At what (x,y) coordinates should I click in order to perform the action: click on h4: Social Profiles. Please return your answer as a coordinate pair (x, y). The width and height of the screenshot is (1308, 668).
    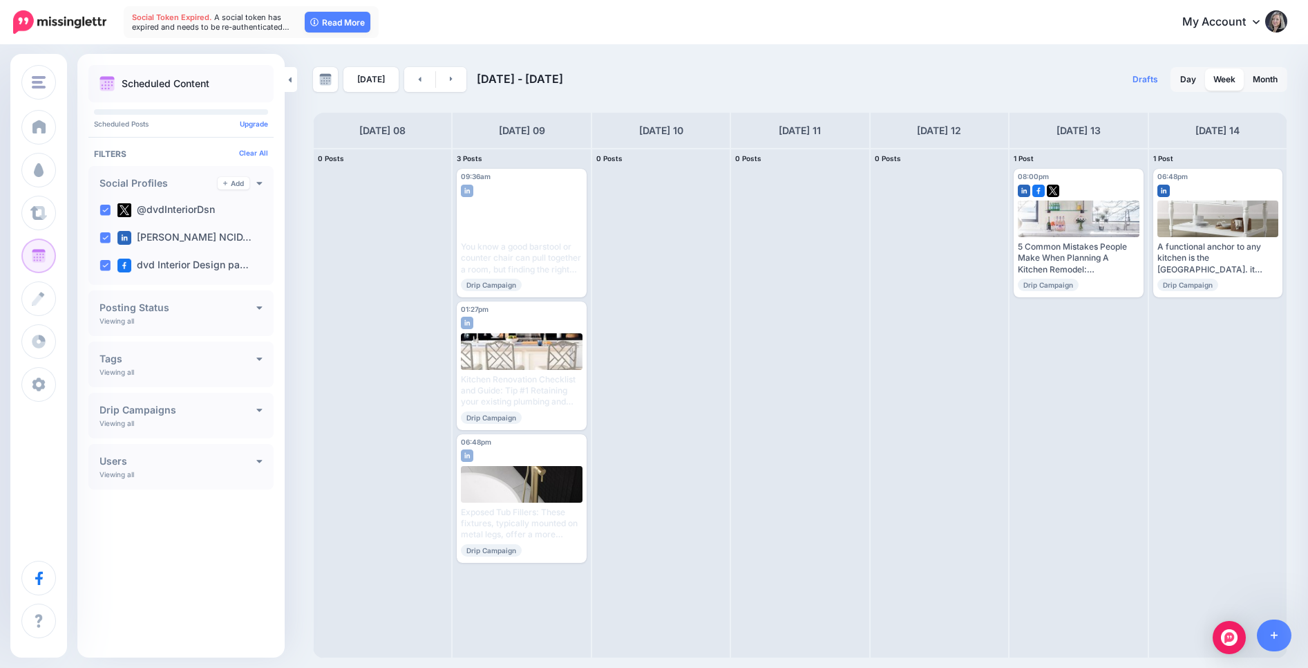
    Looking at the image, I should click on (158, 183).